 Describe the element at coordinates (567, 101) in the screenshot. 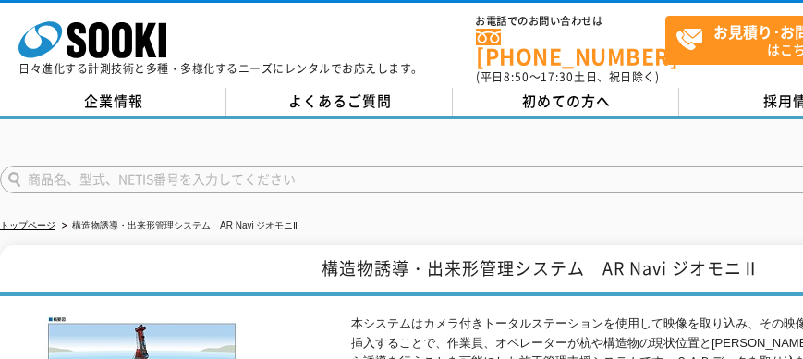

I see `span: 初めての方へ` at that location.